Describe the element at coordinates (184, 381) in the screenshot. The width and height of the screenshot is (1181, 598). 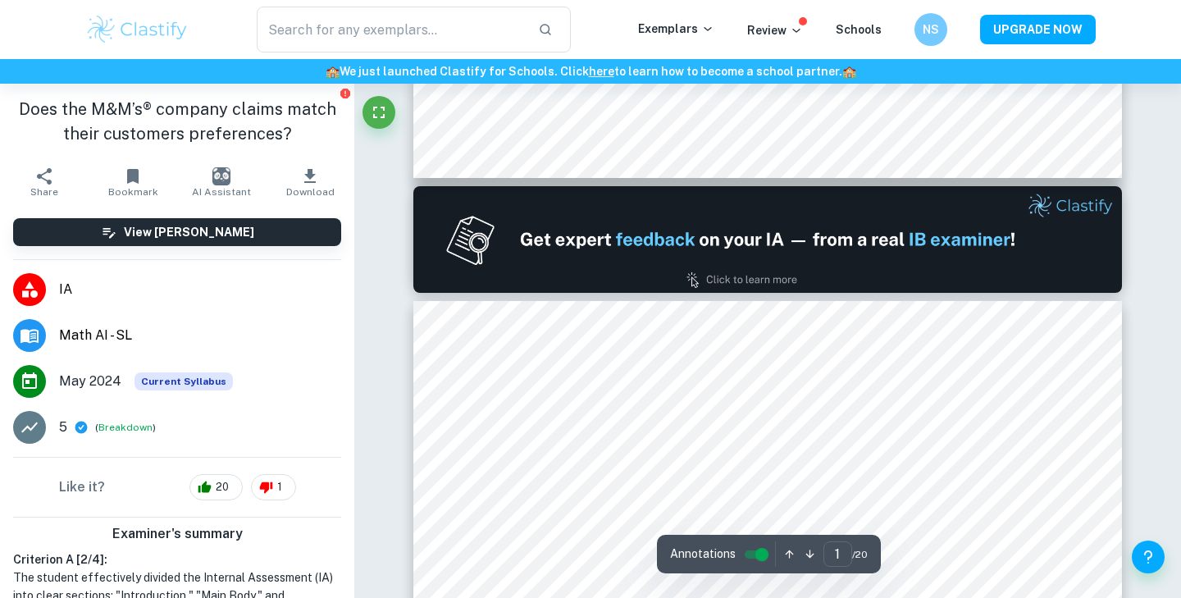
I see `span: Current Syllabus` at that location.